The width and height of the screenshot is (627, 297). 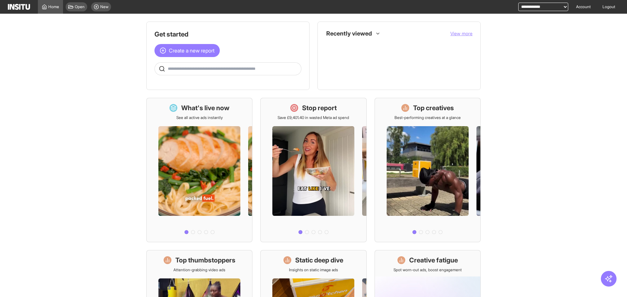 I want to click on span: Home, so click(x=54, y=7).